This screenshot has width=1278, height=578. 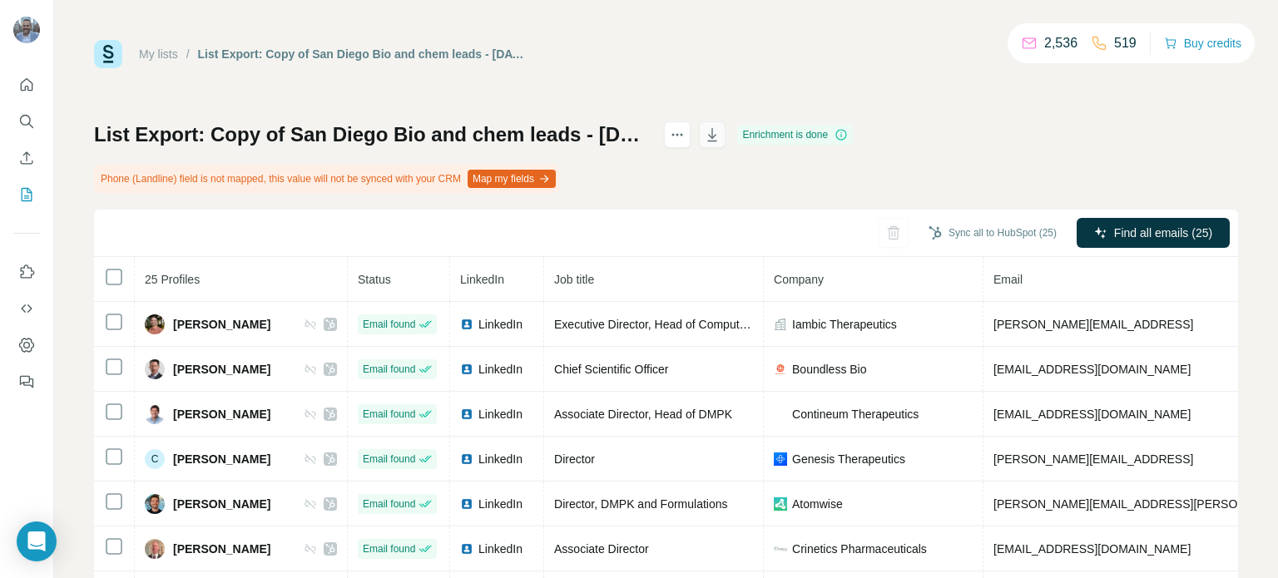 What do you see at coordinates (641, 504) in the screenshot?
I see `span: Director, DMPK and Formulations` at bounding box center [641, 504].